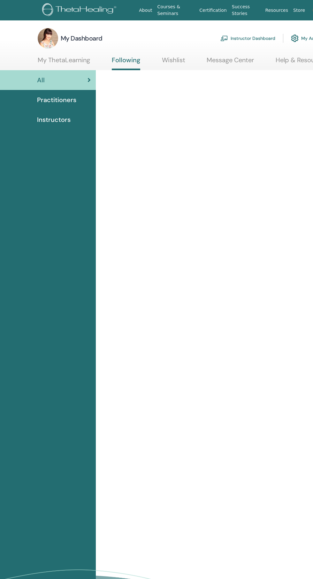  Describe the element at coordinates (230, 62) in the screenshot. I see `a: Message Center` at that location.